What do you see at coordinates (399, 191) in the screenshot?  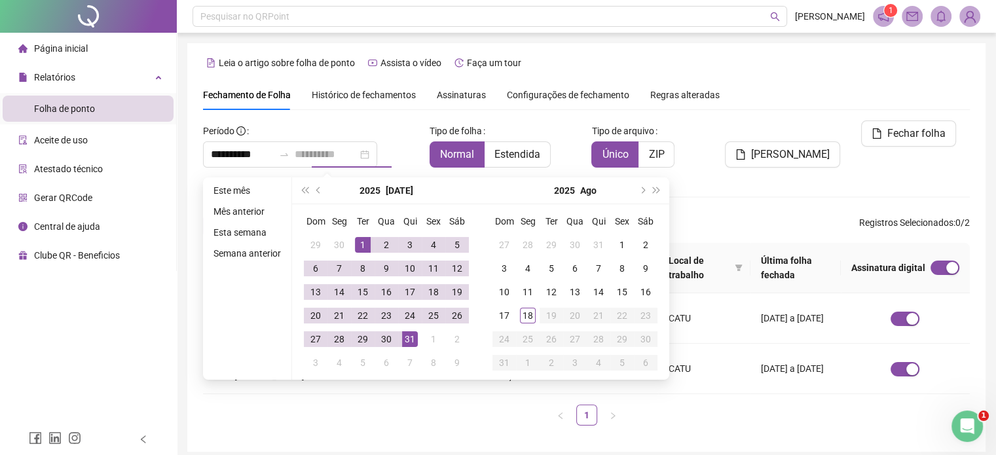 I see `button: month panel` at bounding box center [399, 191].